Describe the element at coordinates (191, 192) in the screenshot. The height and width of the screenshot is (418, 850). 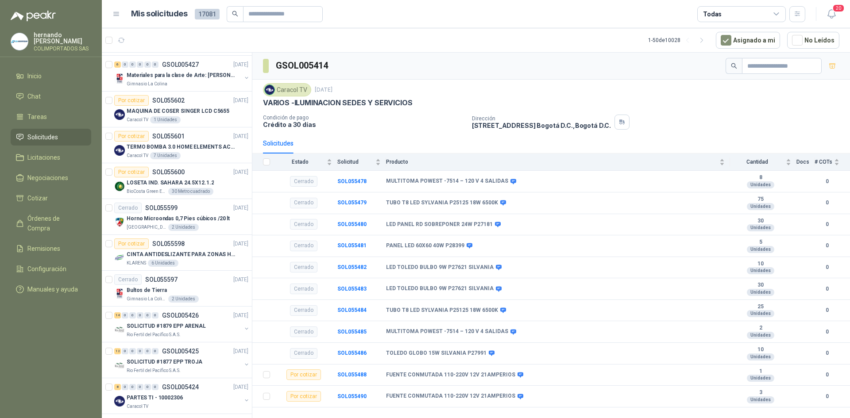
I see `div: 30 Metro cuadrado` at that location.